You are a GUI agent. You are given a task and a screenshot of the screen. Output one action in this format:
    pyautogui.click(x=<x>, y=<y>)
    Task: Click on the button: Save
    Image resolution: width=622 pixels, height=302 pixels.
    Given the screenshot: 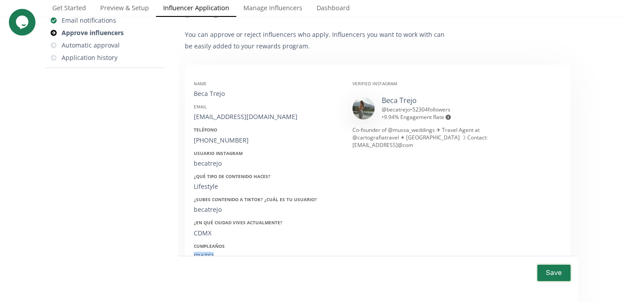 What is the action you would take?
    pyautogui.click(x=554, y=272)
    